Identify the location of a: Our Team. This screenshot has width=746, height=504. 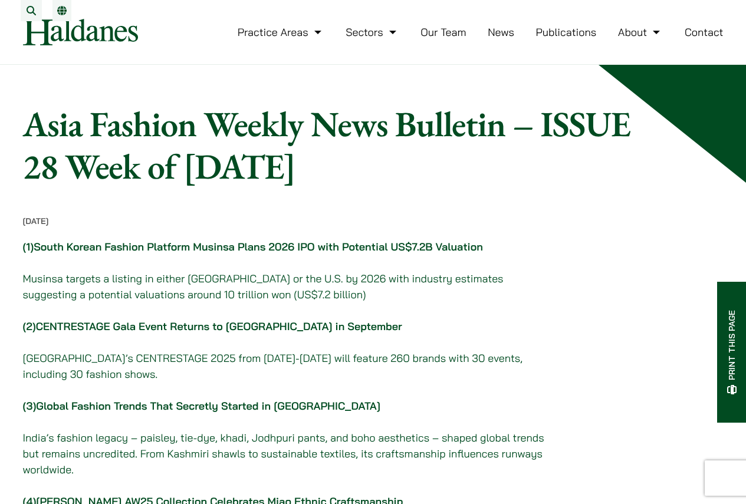
(443, 32).